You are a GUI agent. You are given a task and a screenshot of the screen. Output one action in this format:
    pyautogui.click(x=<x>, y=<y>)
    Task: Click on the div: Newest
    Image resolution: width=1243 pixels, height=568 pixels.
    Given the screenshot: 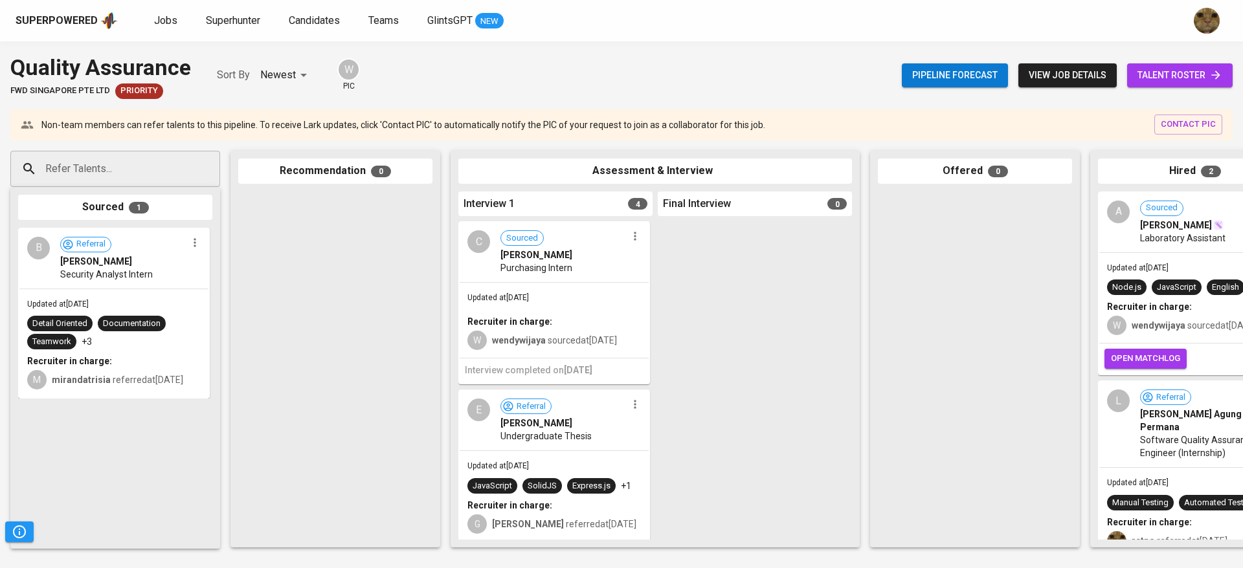 What is the action you would take?
    pyautogui.click(x=285, y=75)
    